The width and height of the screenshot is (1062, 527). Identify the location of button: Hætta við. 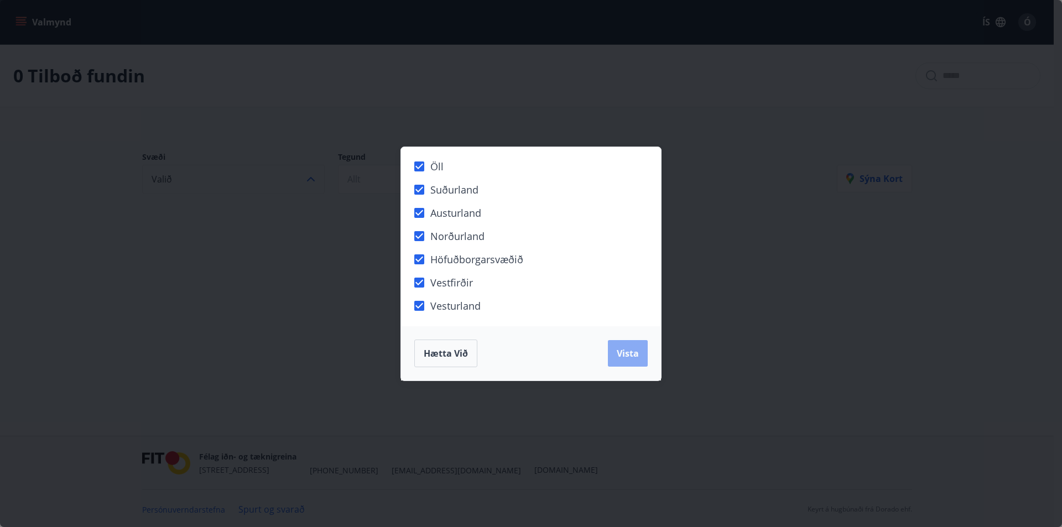
(446, 353).